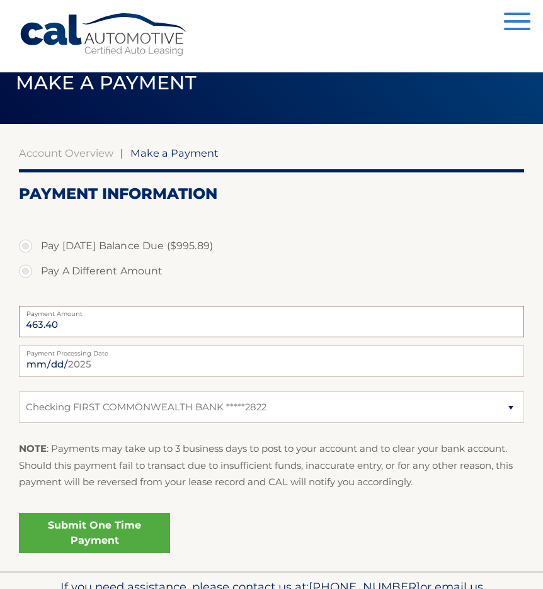 The width and height of the screenshot is (543, 589). Describe the element at coordinates (271, 465) in the screenshot. I see `p: : Payments may take up to 3 business days to post to your account and to clear your bank account....` at that location.